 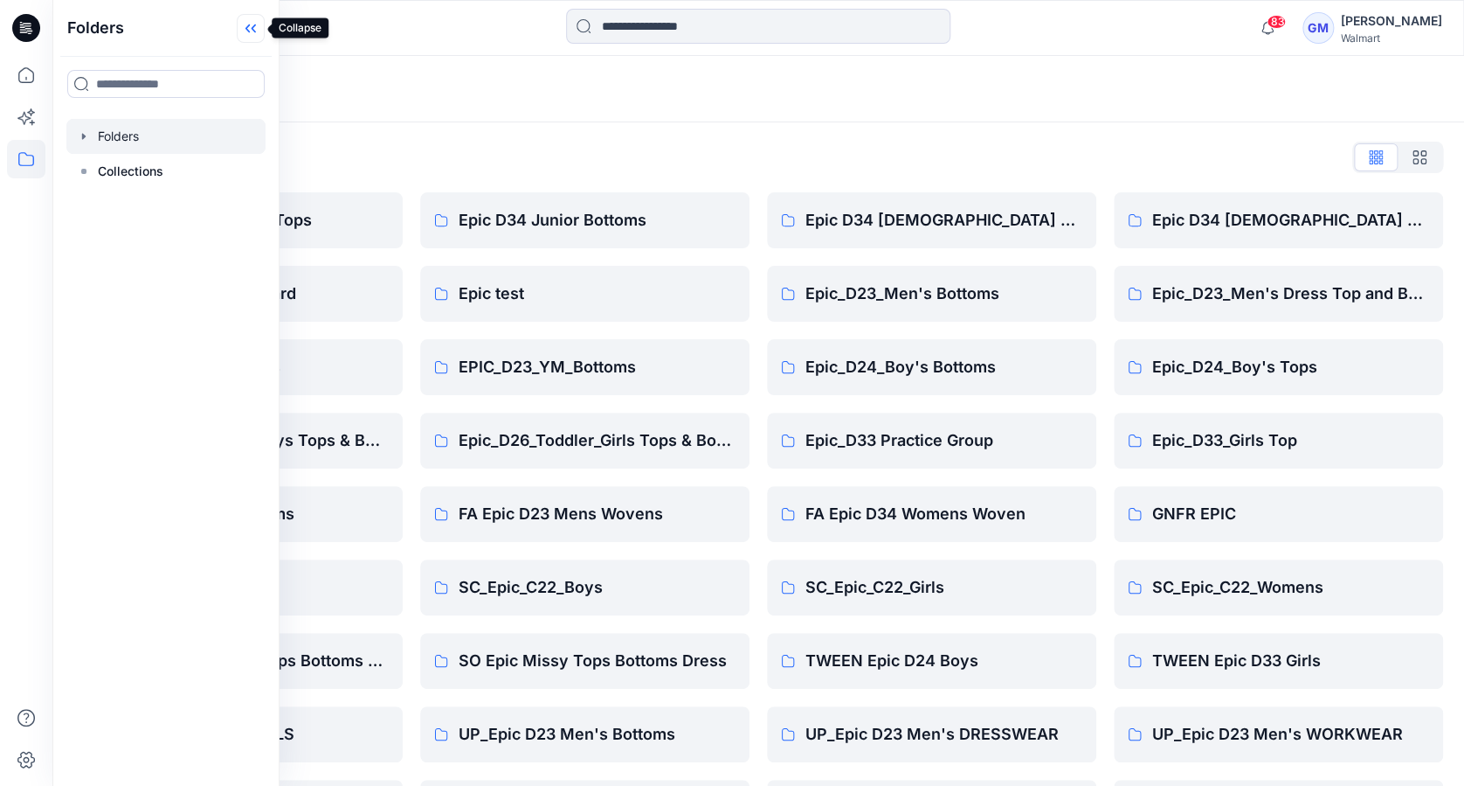 I want to click on a: FA Epic D34 Womens Woven, so click(x=931, y=514).